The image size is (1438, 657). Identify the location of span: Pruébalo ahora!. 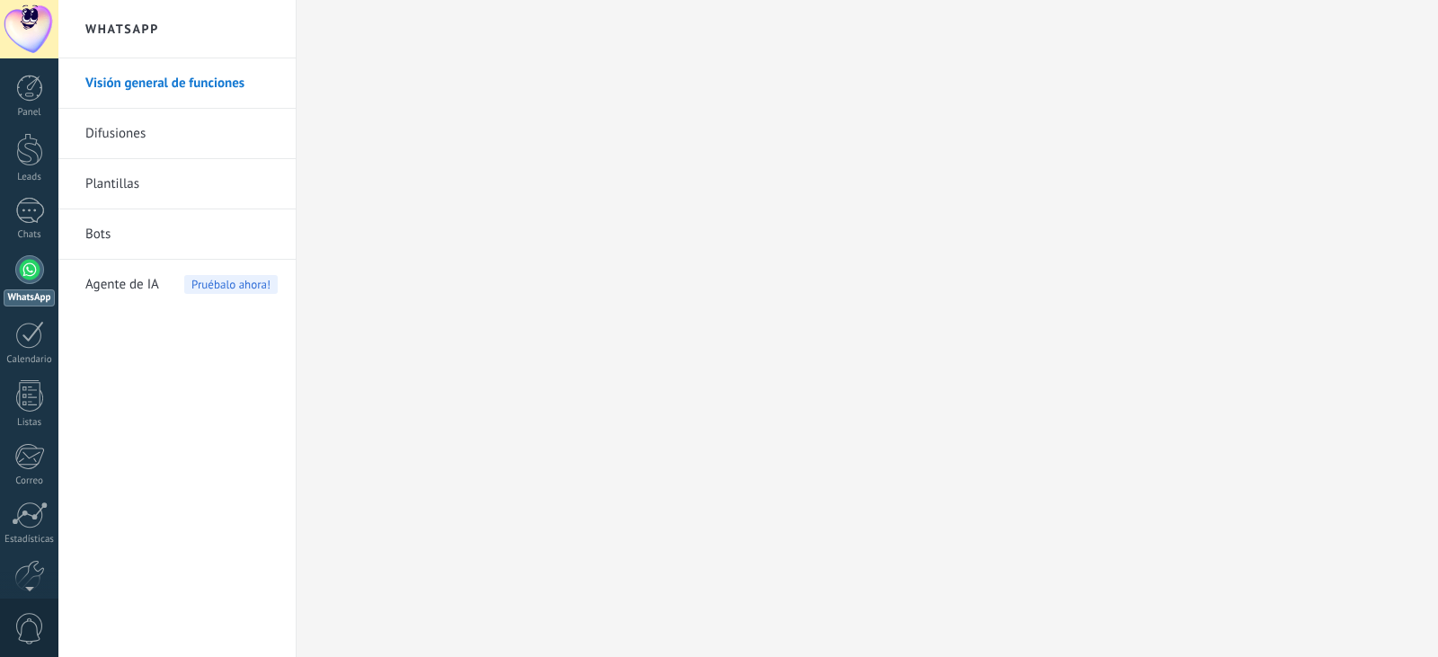
(231, 284).